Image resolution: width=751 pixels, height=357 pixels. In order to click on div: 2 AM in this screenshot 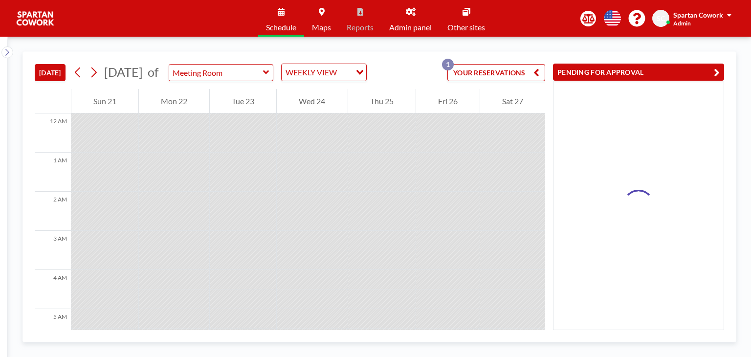, I will do `click(53, 211)`.